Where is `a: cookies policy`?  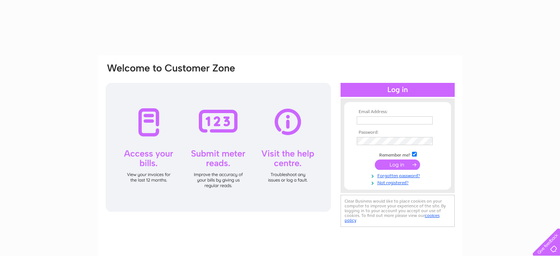
a: cookies policy is located at coordinates (392, 218).